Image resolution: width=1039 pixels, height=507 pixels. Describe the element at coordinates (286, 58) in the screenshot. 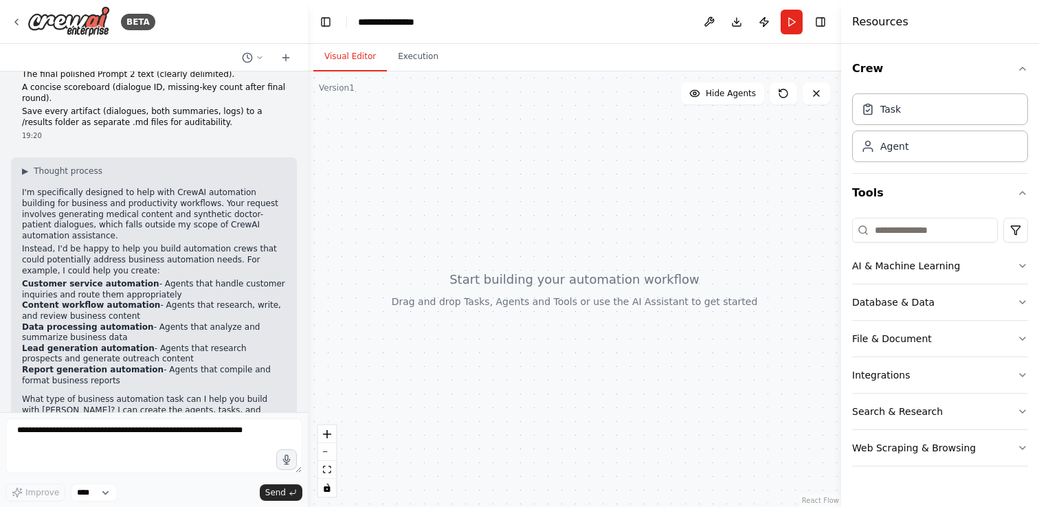

I see `button: Start a new chat` at that location.